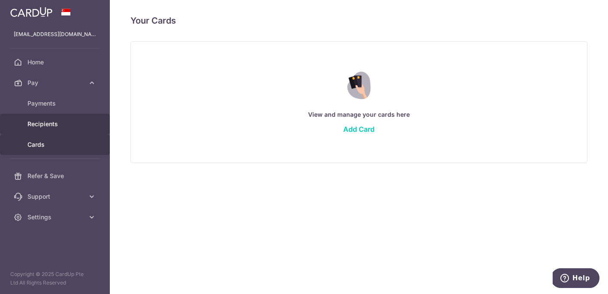 The image size is (608, 294). What do you see at coordinates (56, 217) in the screenshot?
I see `span: Settings` at bounding box center [56, 217].